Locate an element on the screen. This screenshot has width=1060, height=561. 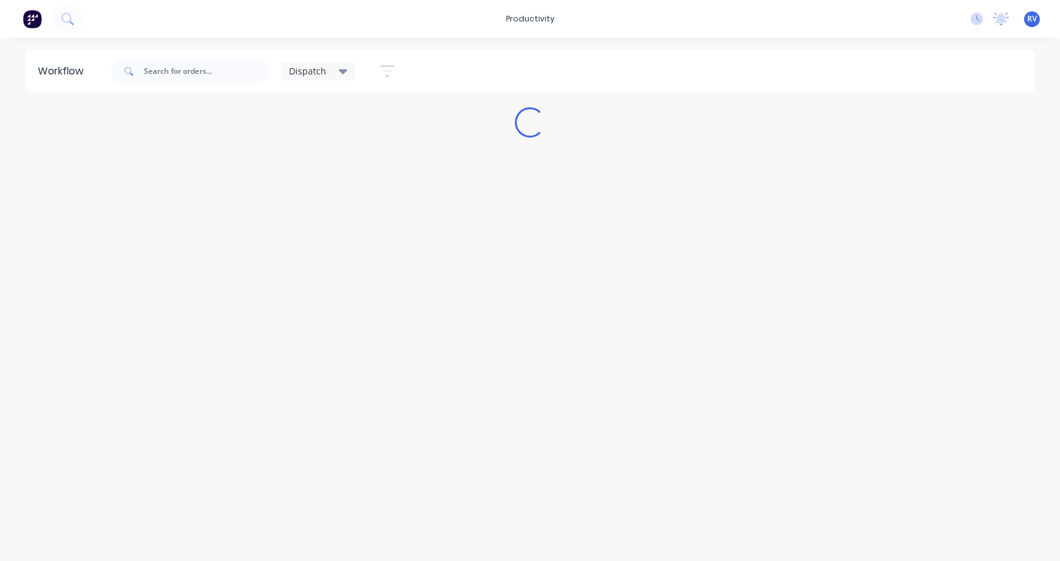
input: Search for orders... is located at coordinates (206, 71).